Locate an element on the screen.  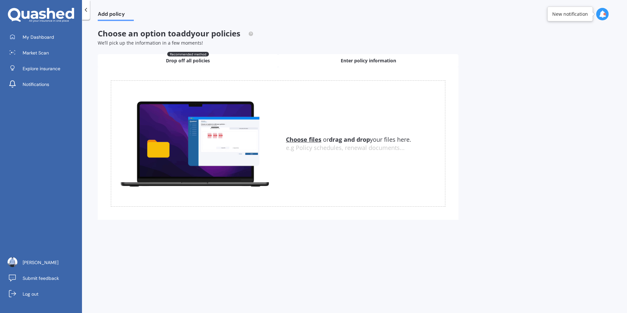
b: drag and drop is located at coordinates (349, 139).